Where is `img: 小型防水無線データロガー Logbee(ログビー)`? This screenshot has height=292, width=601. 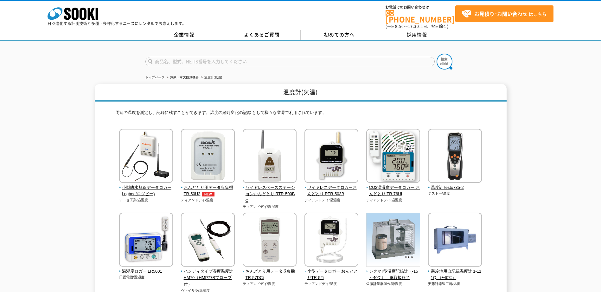
img: 小型防水無線データロガー Logbee(ログビー) is located at coordinates (146, 156).